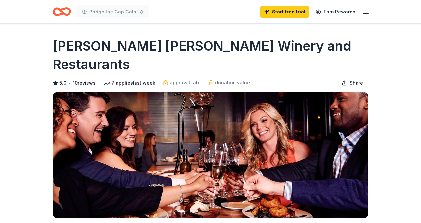  I want to click on span: Share, so click(356, 83).